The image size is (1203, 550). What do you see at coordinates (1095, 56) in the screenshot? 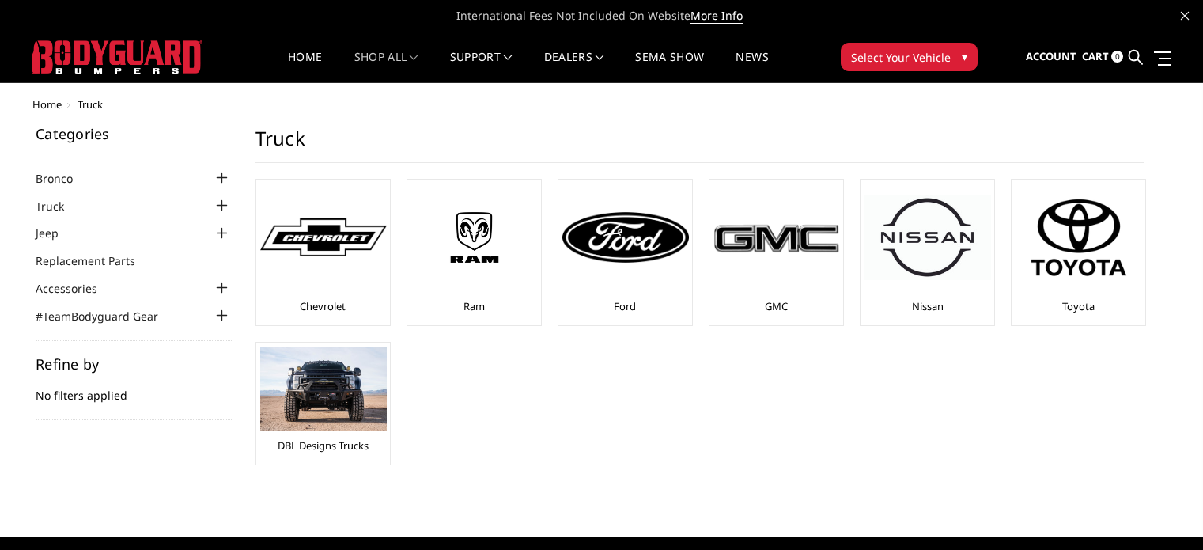
I see `span: Cart` at bounding box center [1095, 56].